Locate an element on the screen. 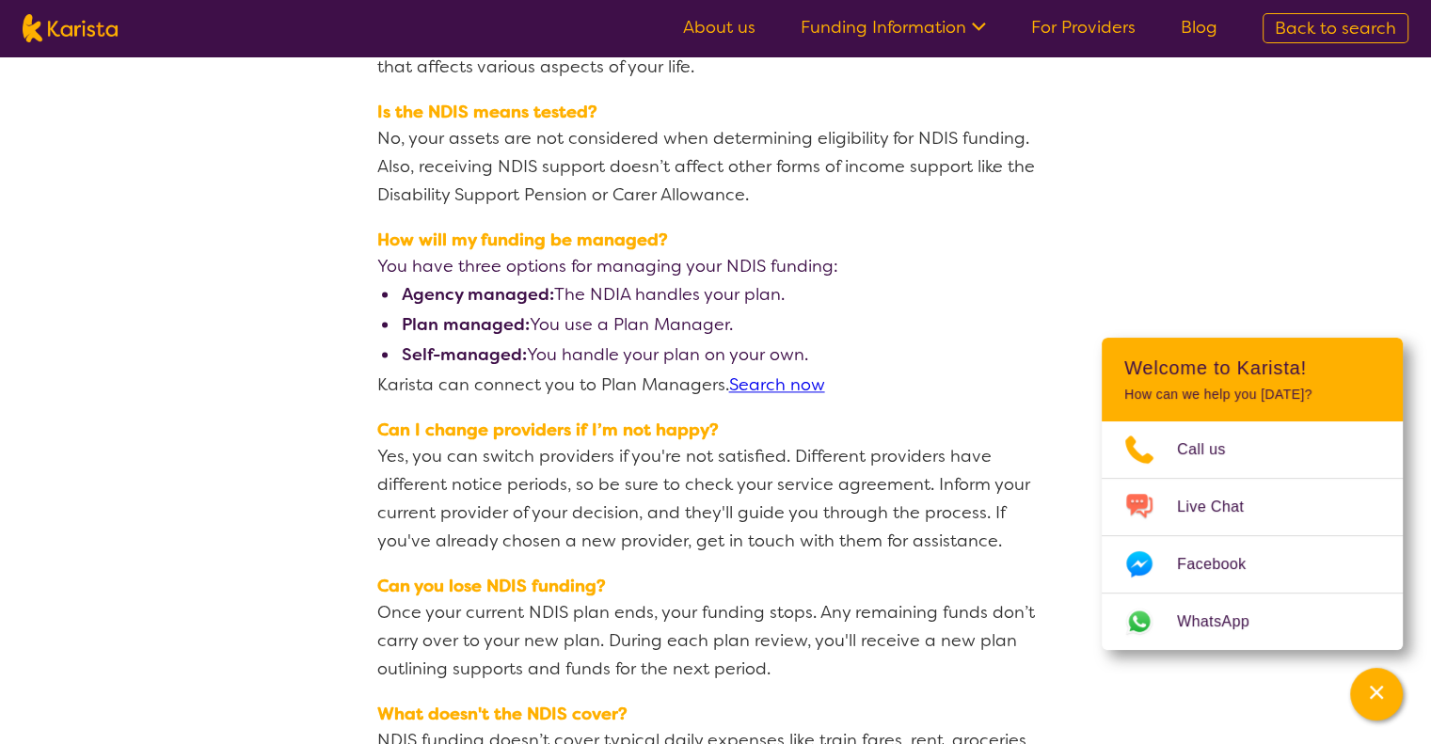 The width and height of the screenshot is (1431, 744). b: Plan managed: is located at coordinates (466, 325).